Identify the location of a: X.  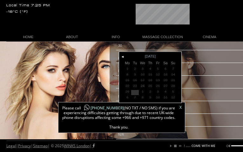
(180, 107).